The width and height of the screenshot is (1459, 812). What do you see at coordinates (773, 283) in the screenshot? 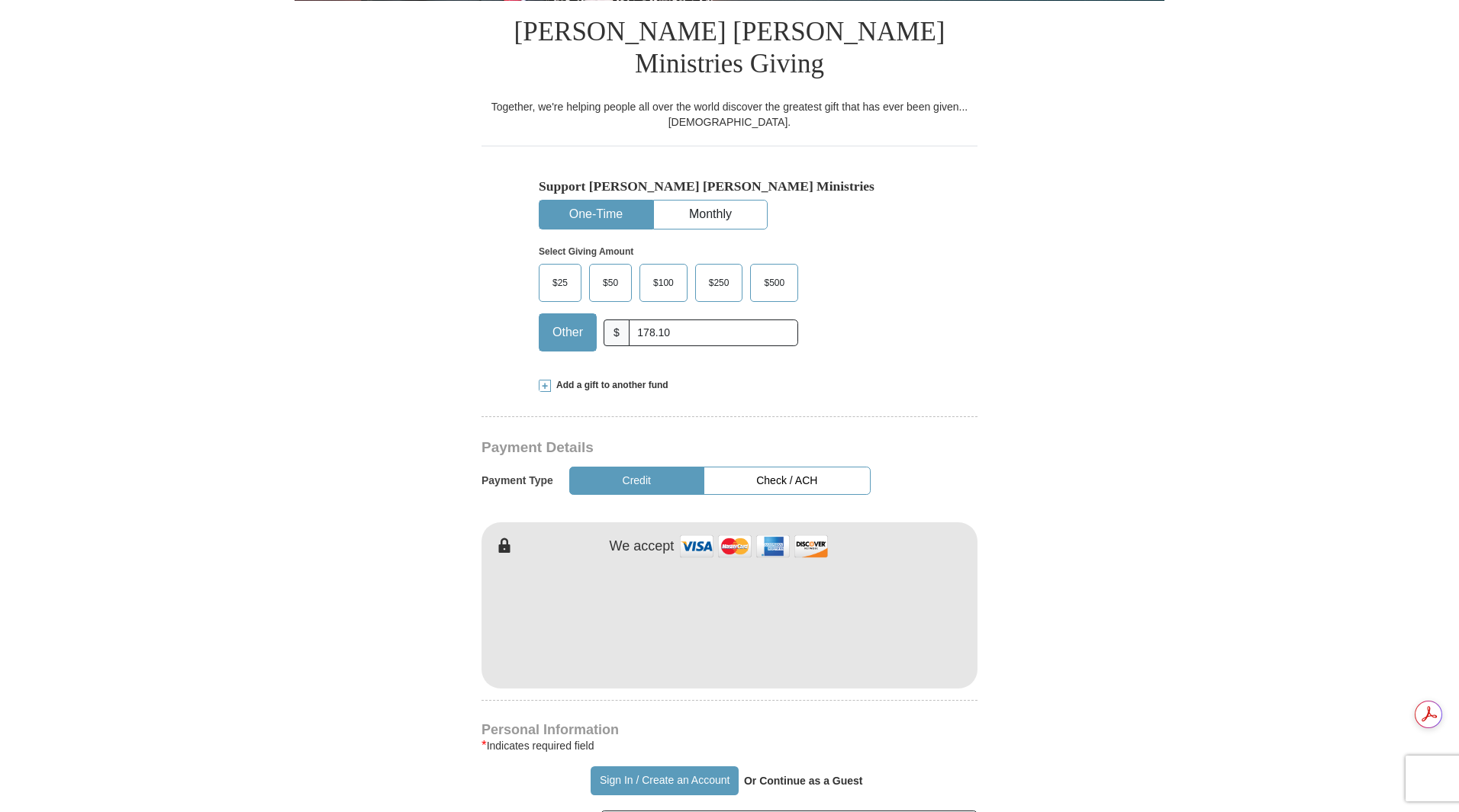
I see `span: $500` at bounding box center [773, 283].